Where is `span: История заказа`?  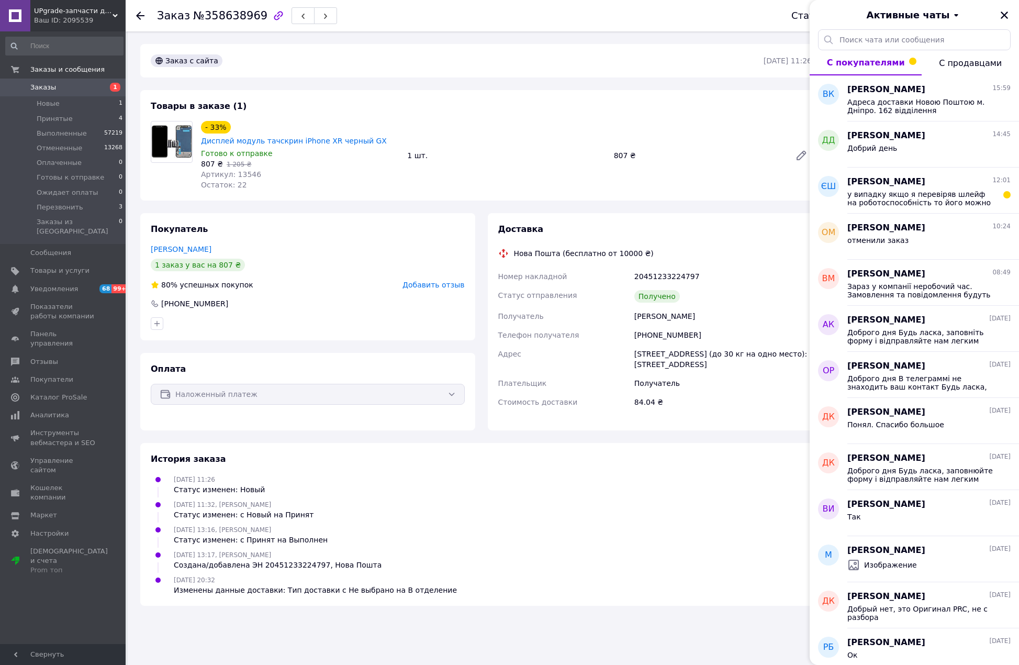
span: История заказа is located at coordinates (188, 458).